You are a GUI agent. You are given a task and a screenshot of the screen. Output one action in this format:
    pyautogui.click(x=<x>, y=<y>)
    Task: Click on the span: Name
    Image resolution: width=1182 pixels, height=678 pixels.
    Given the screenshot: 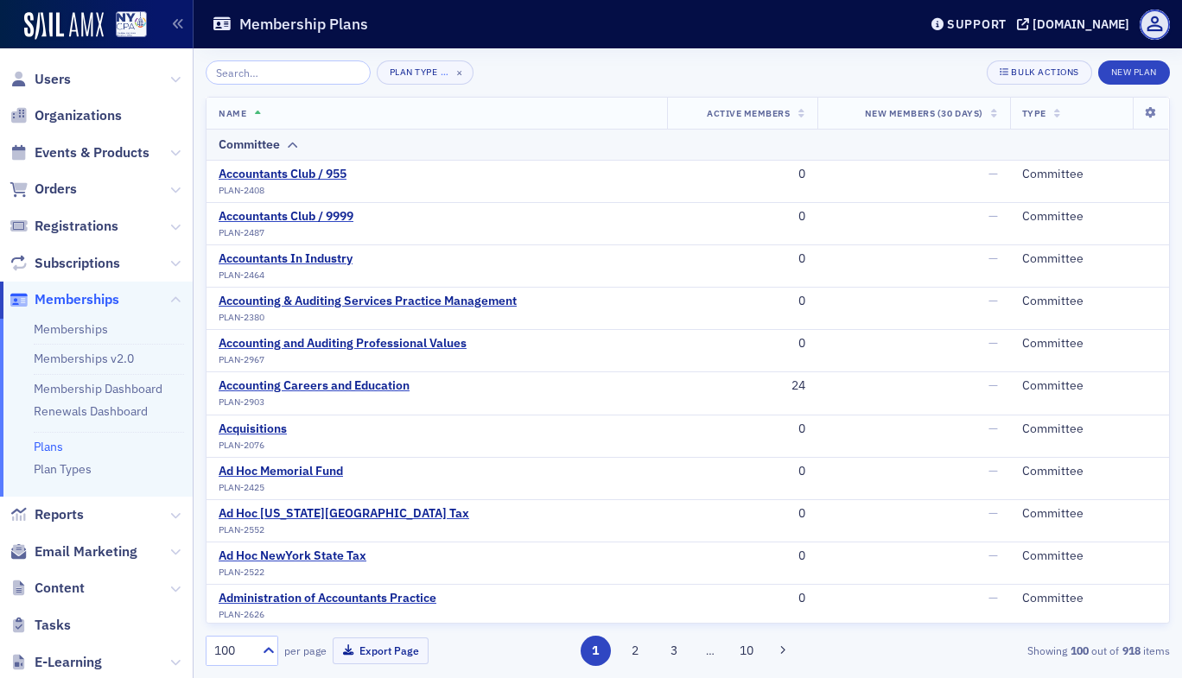 What is the action you would take?
    pyautogui.click(x=232, y=113)
    